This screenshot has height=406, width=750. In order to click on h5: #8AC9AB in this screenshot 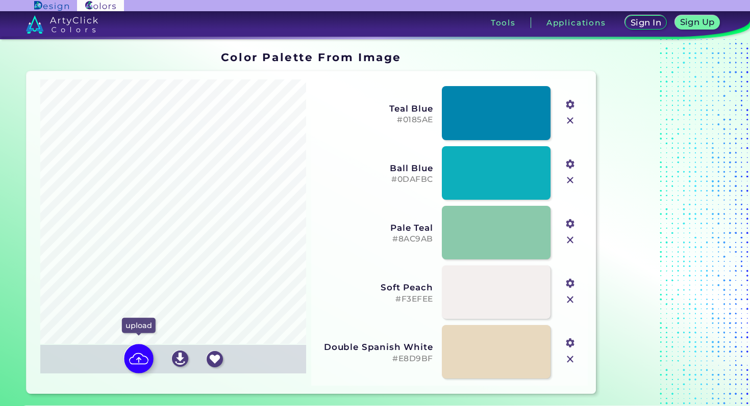, I will do `click(375, 239)`.